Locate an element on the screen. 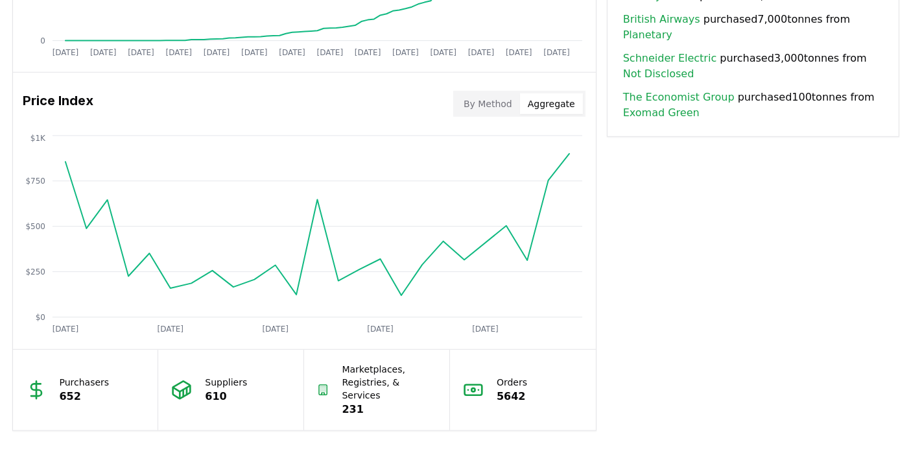 The height and width of the screenshot is (455, 911). tspan: $1K is located at coordinates (38, 138).